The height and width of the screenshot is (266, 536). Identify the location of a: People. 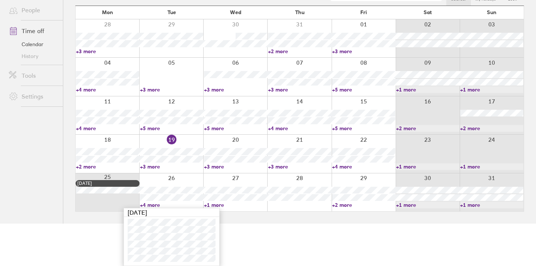
(33, 10).